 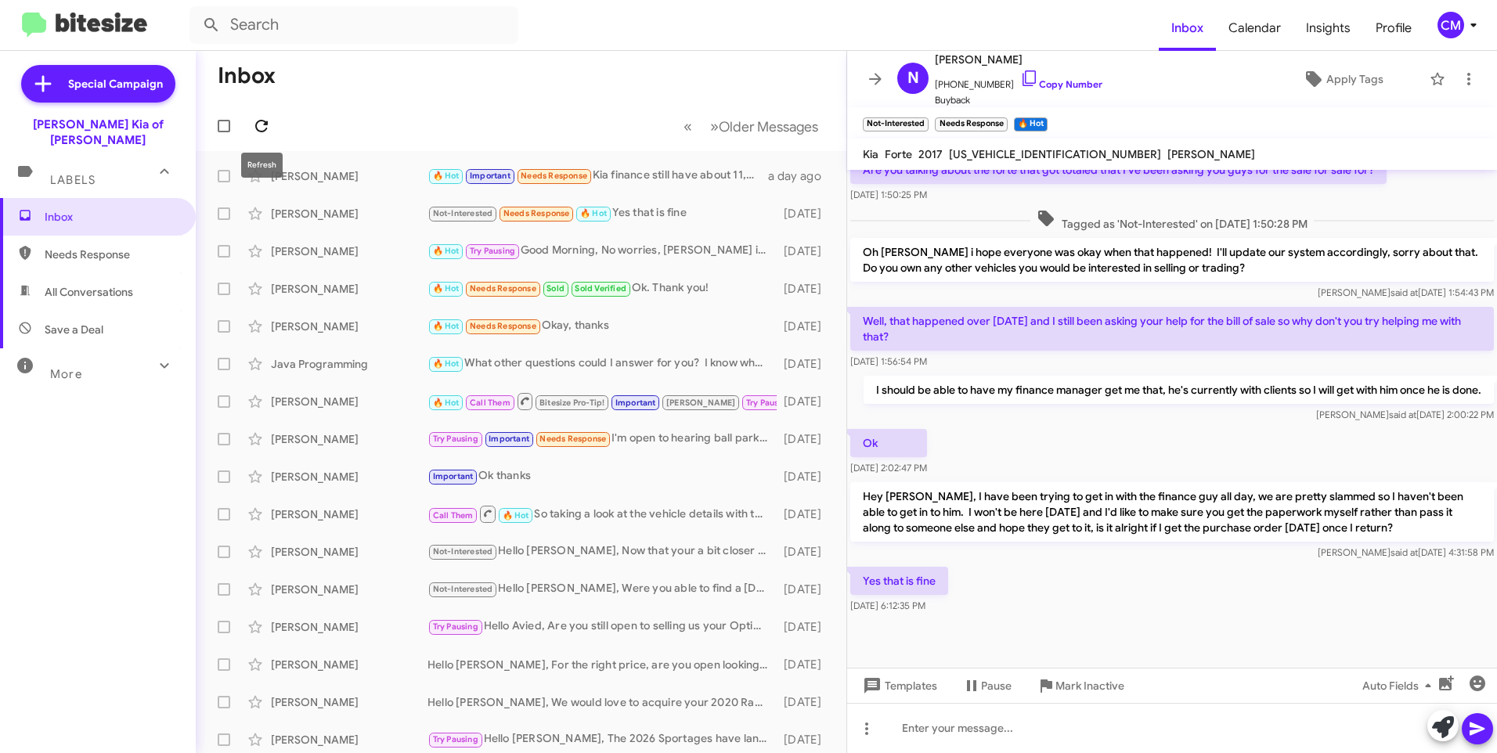 I want to click on span: Profile, so click(x=1394, y=28).